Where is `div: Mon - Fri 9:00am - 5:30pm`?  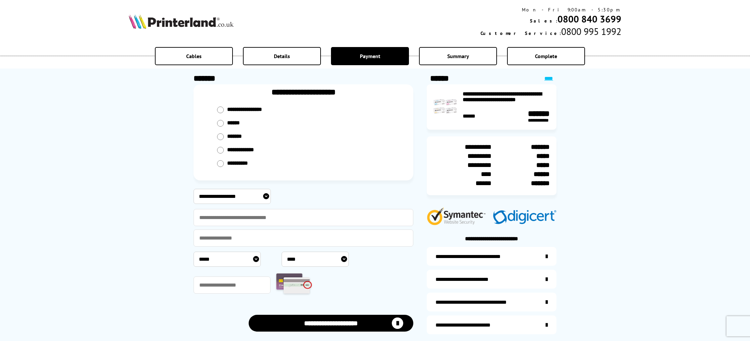 div: Mon - Fri 9:00am - 5:30pm is located at coordinates (550, 10).